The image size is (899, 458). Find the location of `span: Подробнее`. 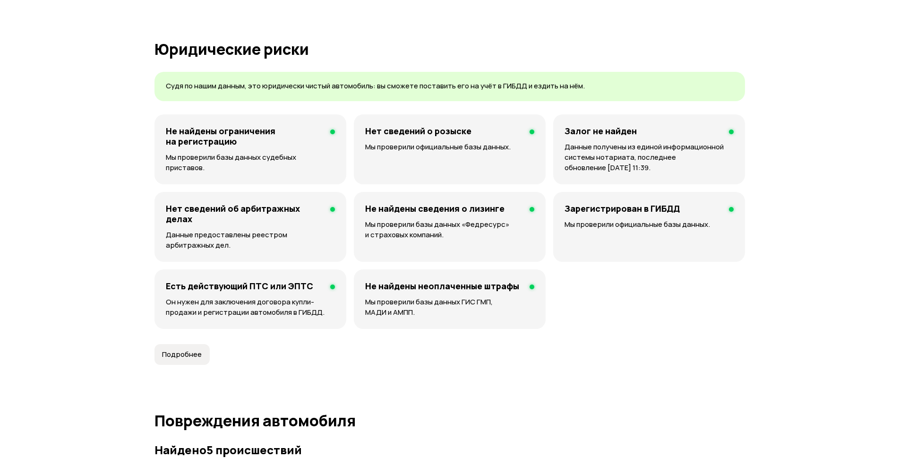

span: Подробнее is located at coordinates (182, 354).